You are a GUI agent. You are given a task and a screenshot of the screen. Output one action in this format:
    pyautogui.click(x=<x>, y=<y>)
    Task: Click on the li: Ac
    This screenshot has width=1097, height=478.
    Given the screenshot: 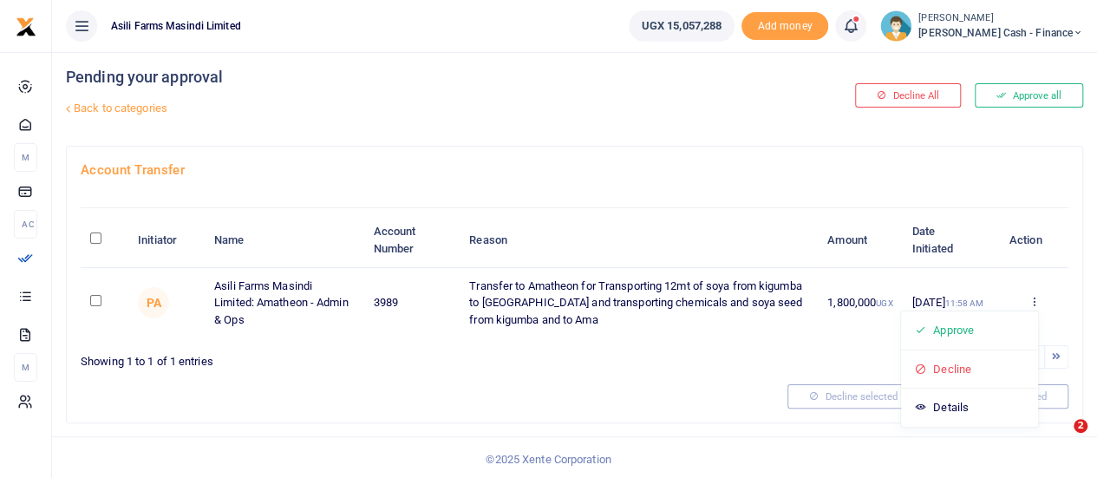 What is the action you would take?
    pyautogui.click(x=25, y=224)
    